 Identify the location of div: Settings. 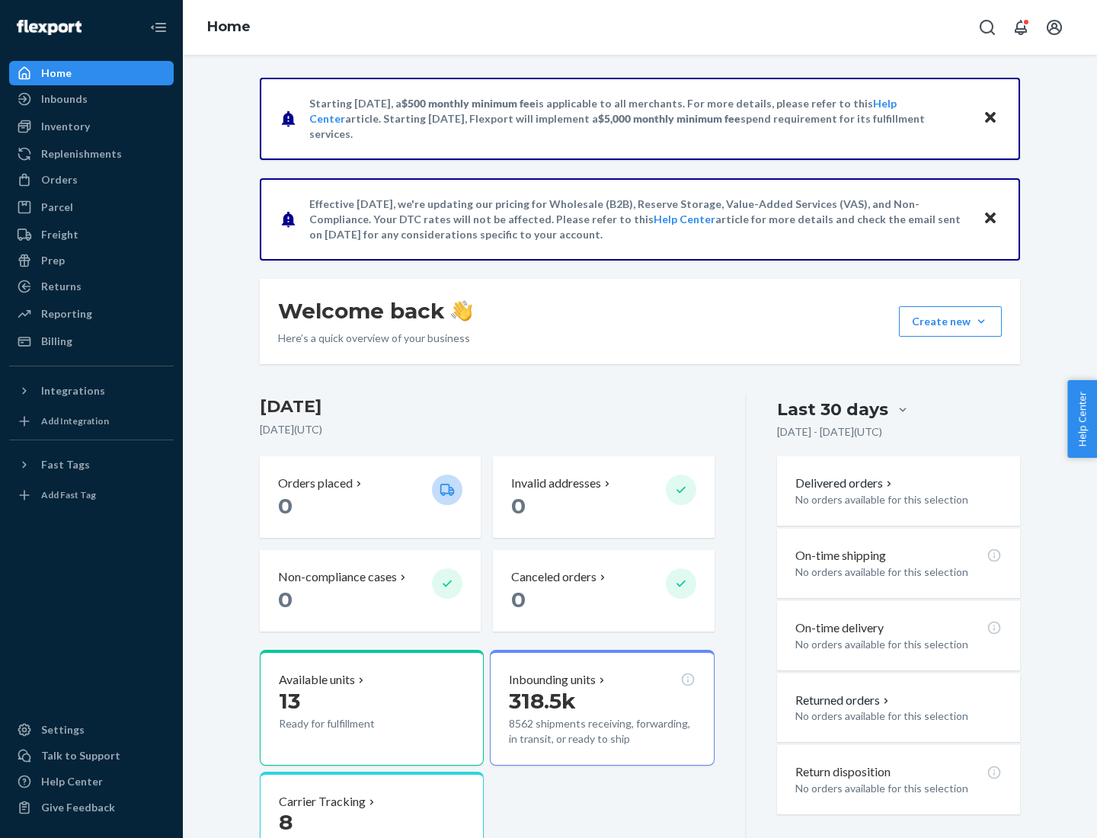
(62, 730).